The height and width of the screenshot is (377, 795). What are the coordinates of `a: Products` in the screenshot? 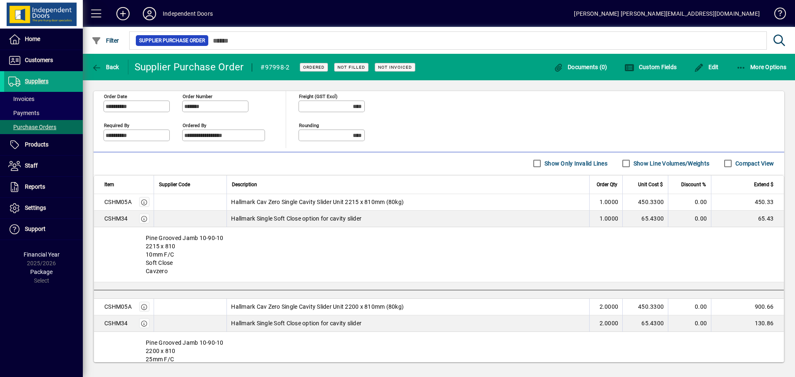 It's located at (43, 145).